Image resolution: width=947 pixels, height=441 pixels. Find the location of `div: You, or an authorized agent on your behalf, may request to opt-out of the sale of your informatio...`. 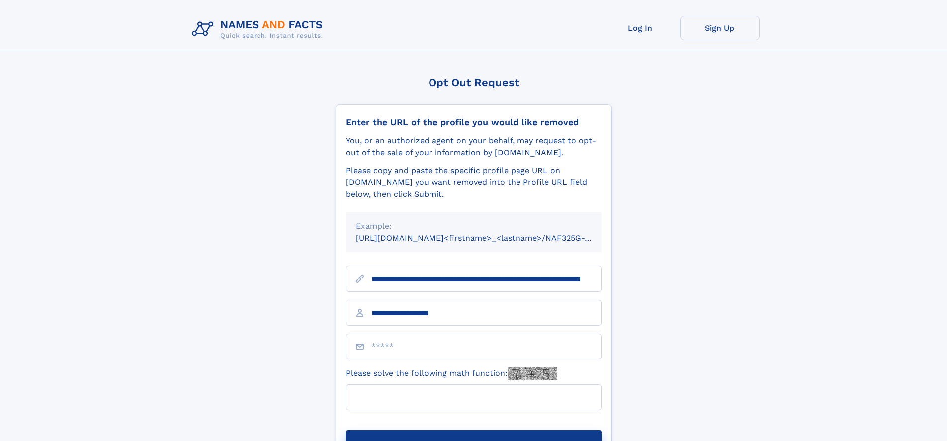

div: You, or an authorized agent on your behalf, may request to opt-out of the sale of your informatio... is located at coordinates (474, 147).